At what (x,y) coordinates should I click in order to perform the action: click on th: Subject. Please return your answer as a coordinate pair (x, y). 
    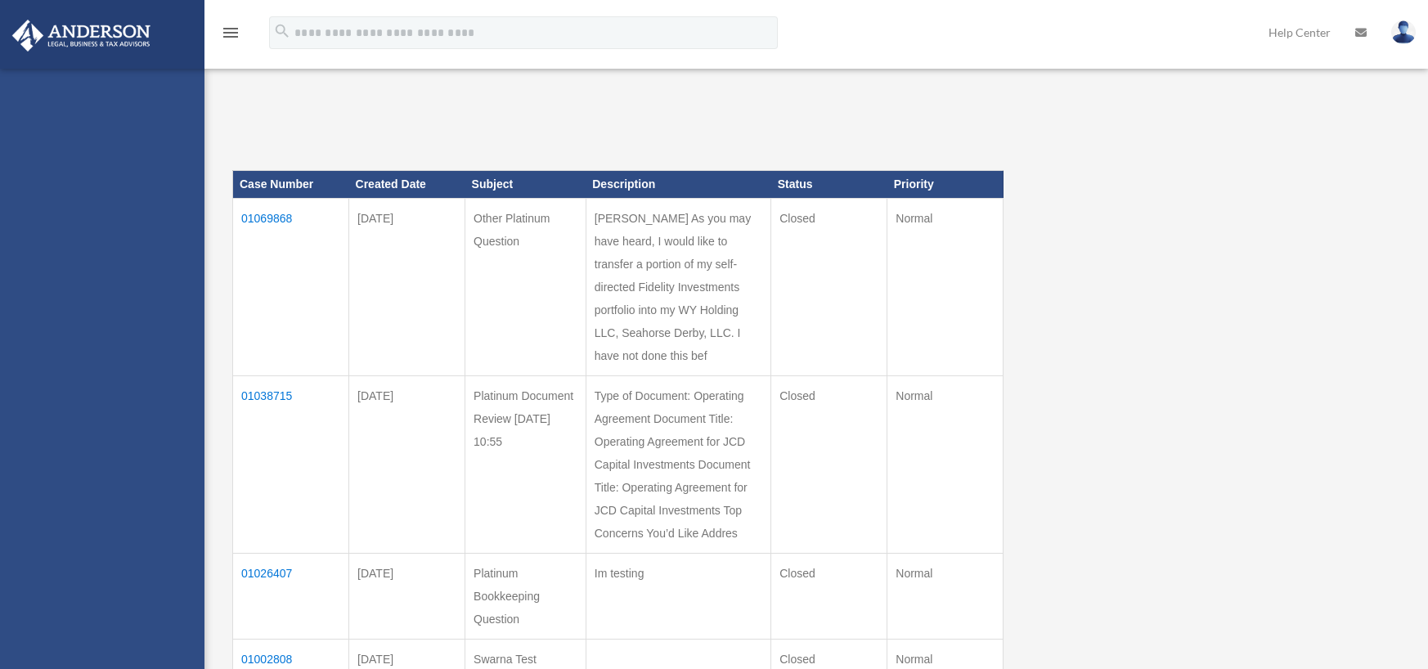
    Looking at the image, I should click on (526, 185).